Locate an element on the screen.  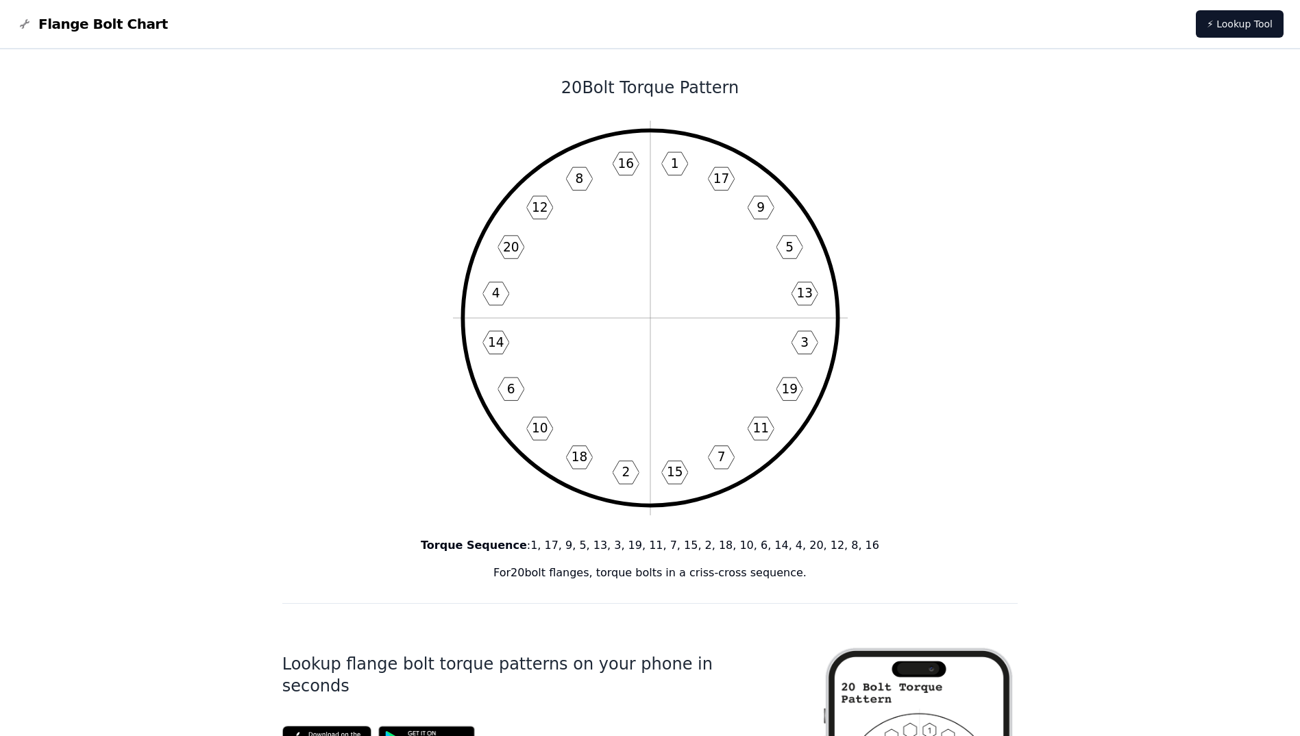
img: Flange Bolt Chart Logo is located at coordinates (25, 24).